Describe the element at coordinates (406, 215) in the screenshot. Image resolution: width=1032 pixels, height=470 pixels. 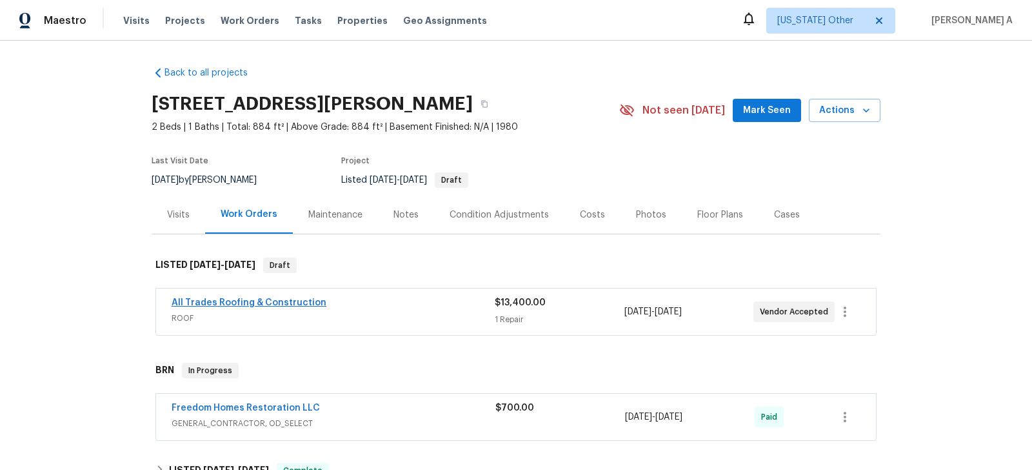
I see `div: Notes` at that location.